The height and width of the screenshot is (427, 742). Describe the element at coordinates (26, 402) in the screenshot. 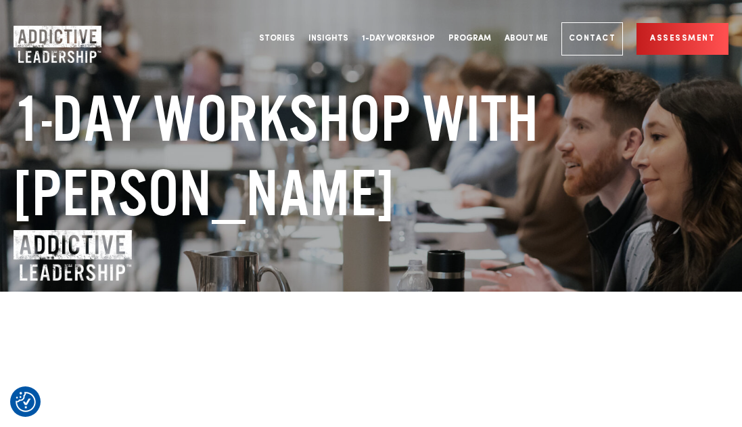

I see `button: Consent Preferences` at that location.